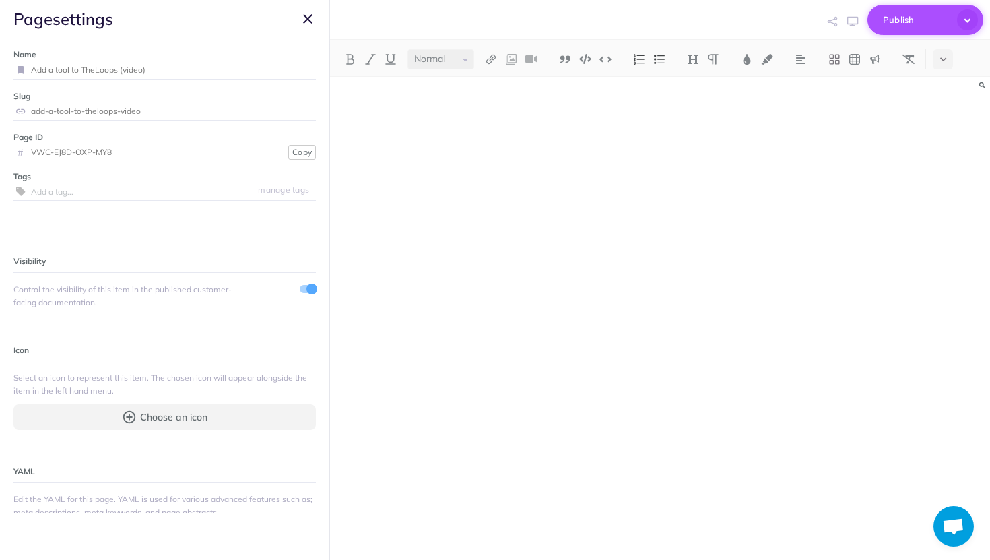 The image size is (990, 560). I want to click on label: Slug, so click(164, 96).